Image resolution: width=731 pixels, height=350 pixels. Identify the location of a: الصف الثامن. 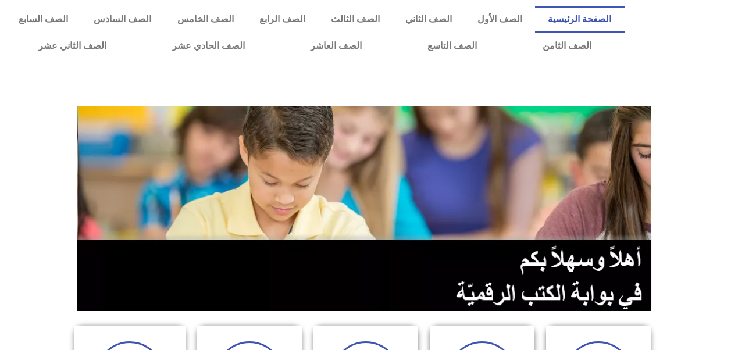
(567, 46).